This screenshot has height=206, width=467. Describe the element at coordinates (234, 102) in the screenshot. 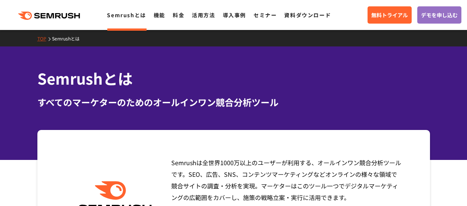

I see `div: すべてのマーケターのためのオールインワン競合分析ツール` at that location.